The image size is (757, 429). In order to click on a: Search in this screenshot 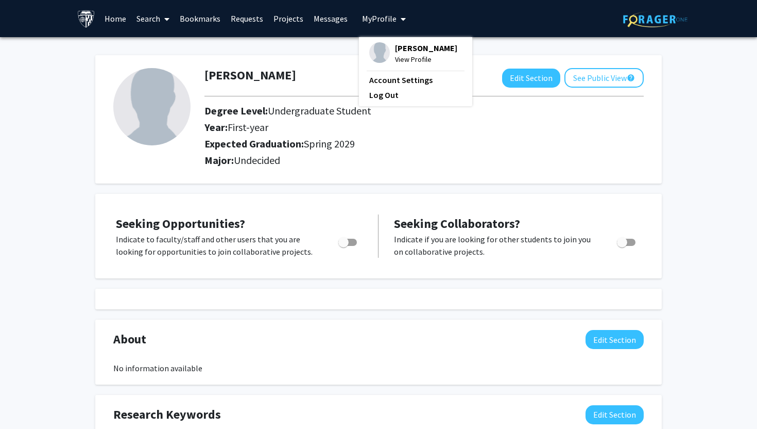, I will do `click(153, 19)`.